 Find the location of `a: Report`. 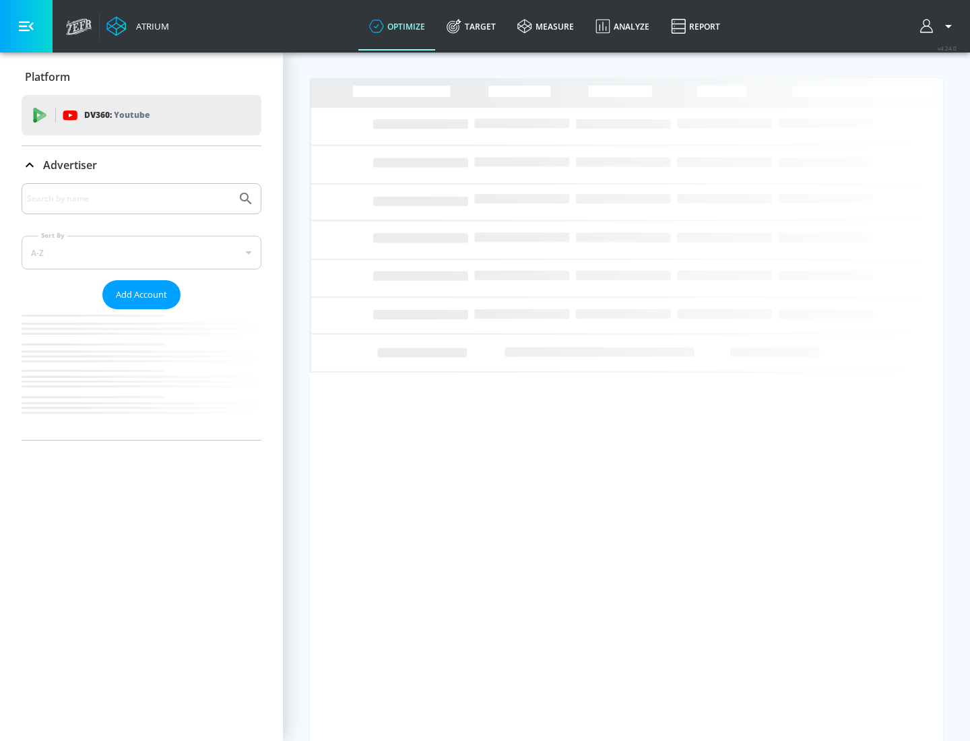

a: Report is located at coordinates (695, 26).